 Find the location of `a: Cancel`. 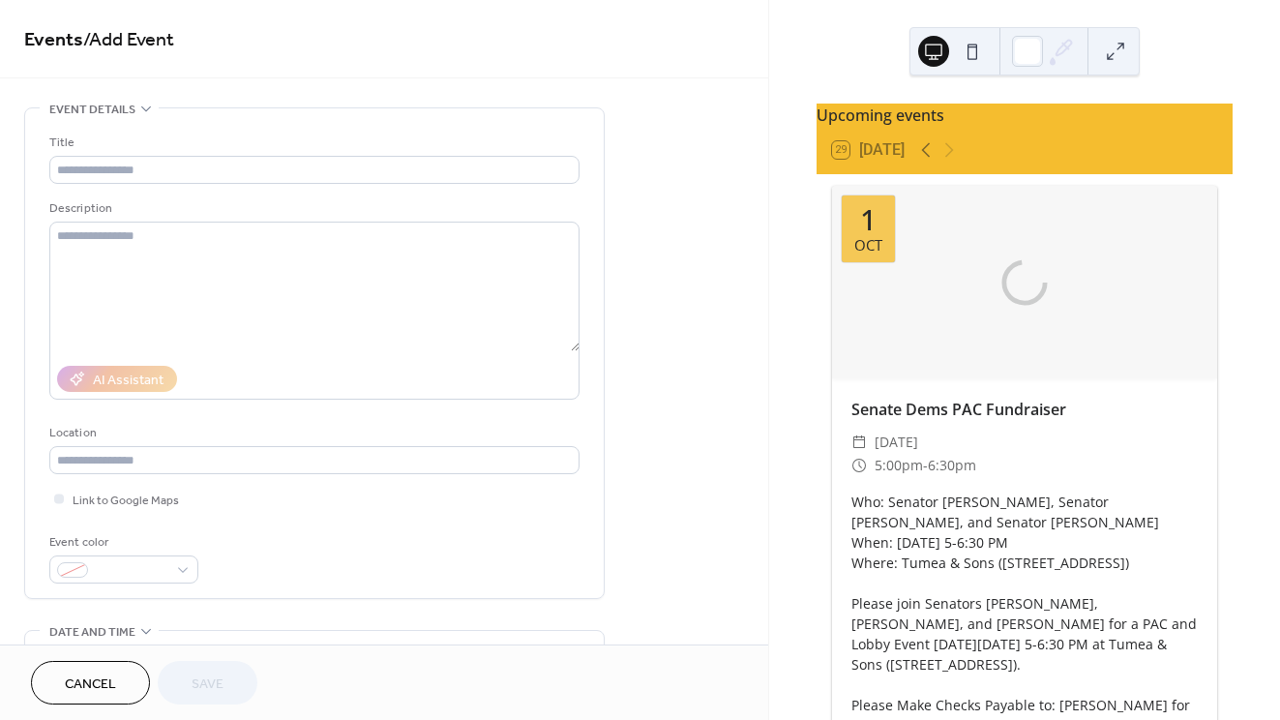

a: Cancel is located at coordinates (90, 682).